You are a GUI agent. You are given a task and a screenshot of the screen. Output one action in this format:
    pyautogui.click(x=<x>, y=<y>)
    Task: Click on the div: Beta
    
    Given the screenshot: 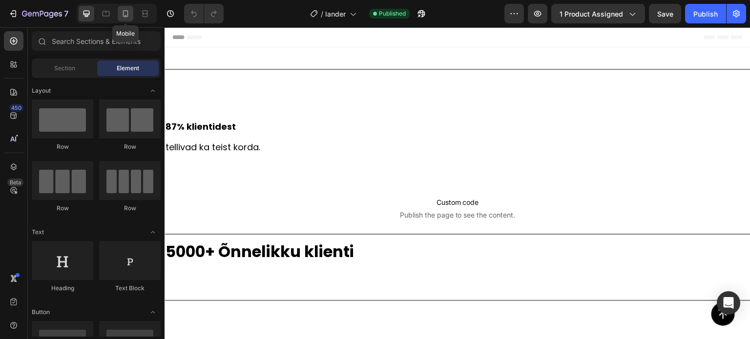 What is the action you would take?
    pyautogui.click(x=15, y=183)
    